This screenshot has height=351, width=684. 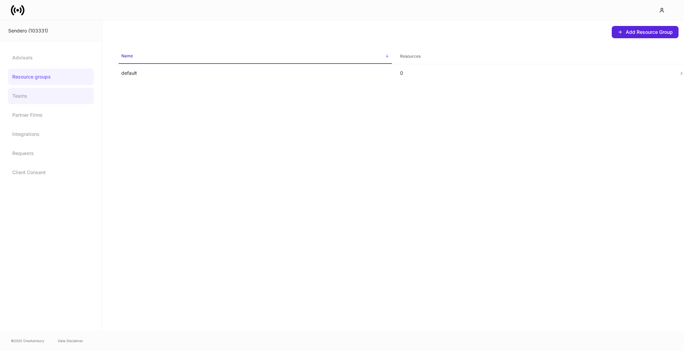 What do you see at coordinates (51, 172) in the screenshot?
I see `a: Client Consent` at bounding box center [51, 172].